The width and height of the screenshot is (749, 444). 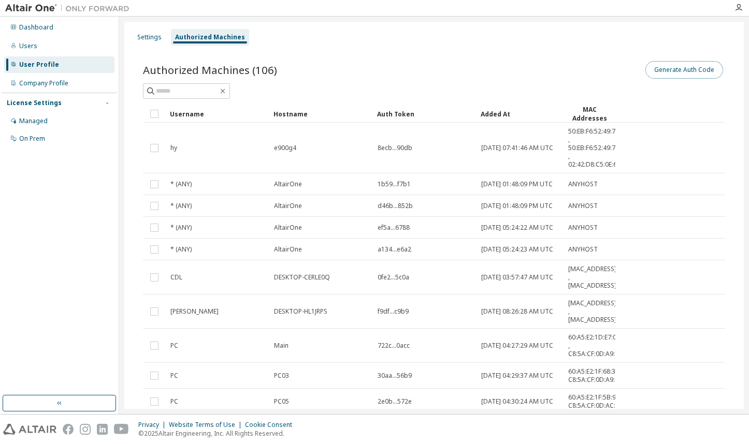 What do you see at coordinates (425, 114) in the screenshot?
I see `div: Auth Token` at bounding box center [425, 114].